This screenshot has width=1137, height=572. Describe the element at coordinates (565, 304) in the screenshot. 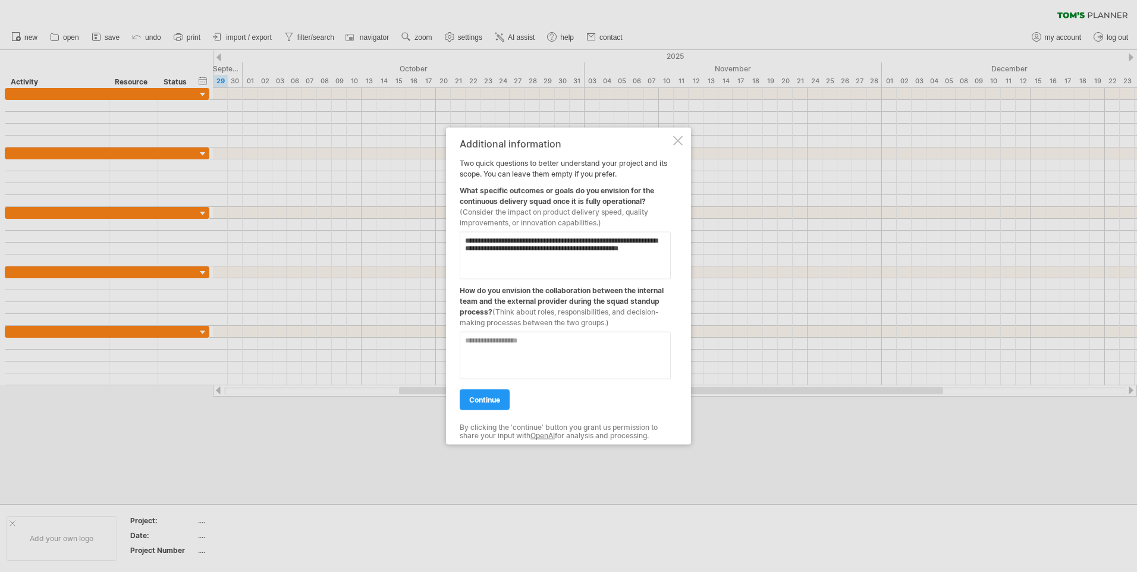

I see `div: How do you envision the collaboration between the internal team and the external provider during ...` at that location.